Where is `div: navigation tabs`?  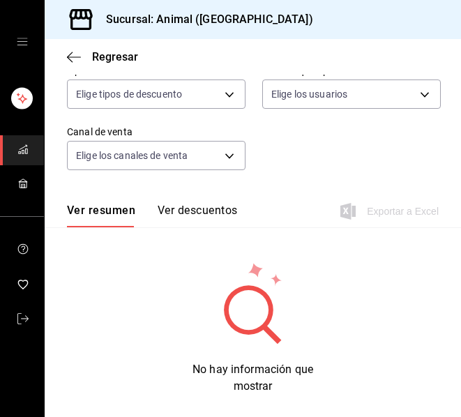
div: navigation tabs is located at coordinates (152, 215).